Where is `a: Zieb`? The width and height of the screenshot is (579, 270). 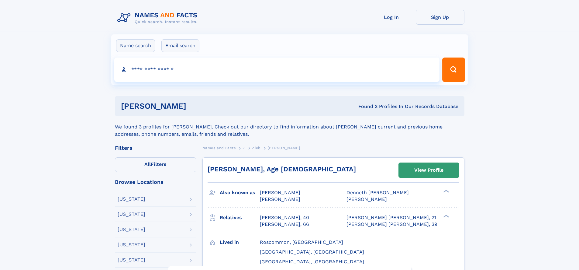 a: Zieb is located at coordinates (256, 148).